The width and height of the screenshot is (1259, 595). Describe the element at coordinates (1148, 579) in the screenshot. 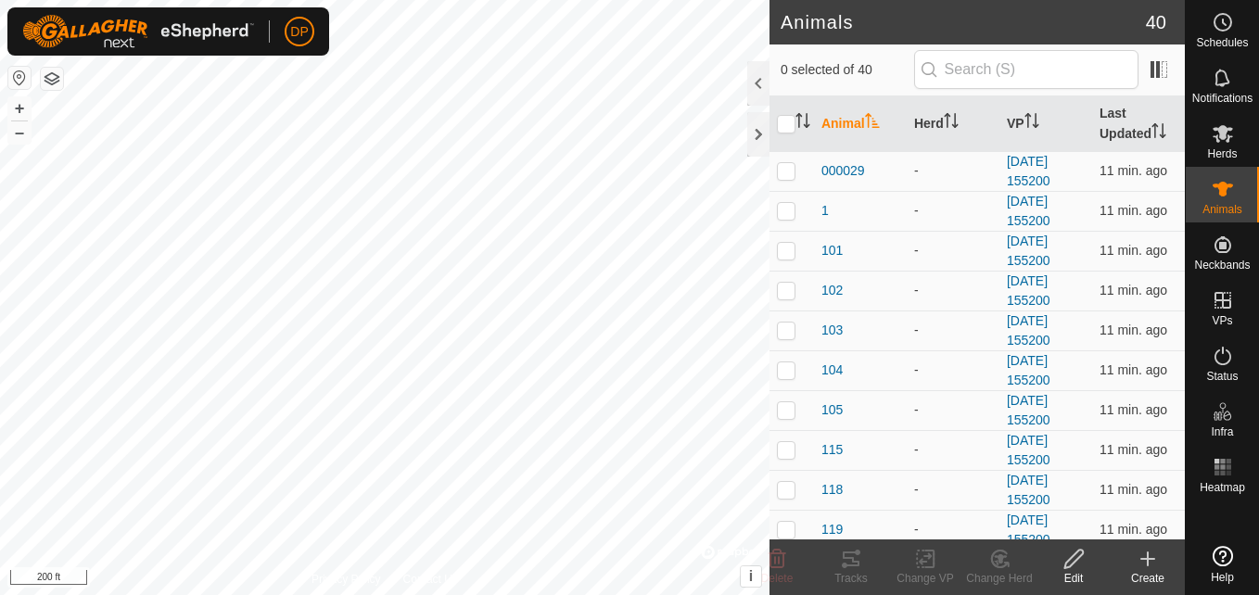

I see `div: Create` at that location.